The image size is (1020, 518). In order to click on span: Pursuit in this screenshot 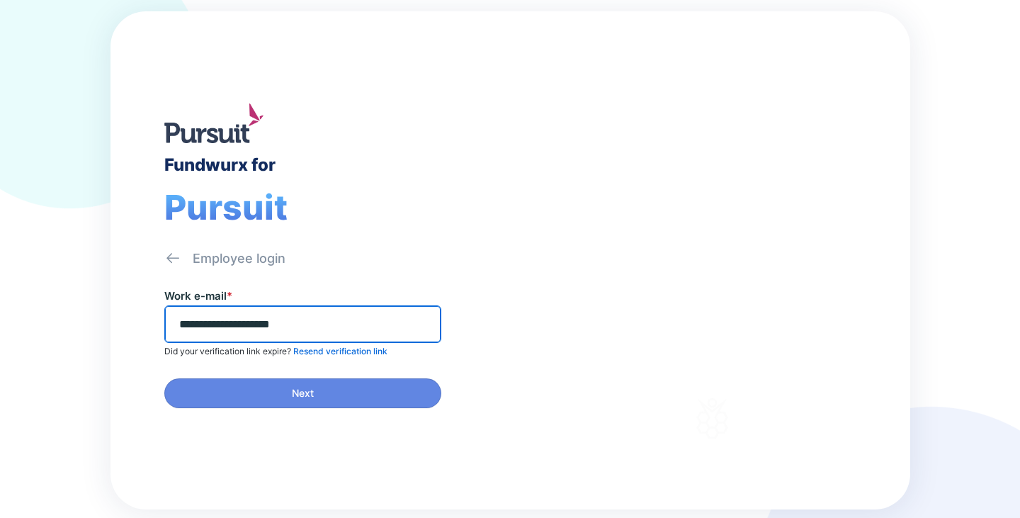, I will do `click(226, 207)`.